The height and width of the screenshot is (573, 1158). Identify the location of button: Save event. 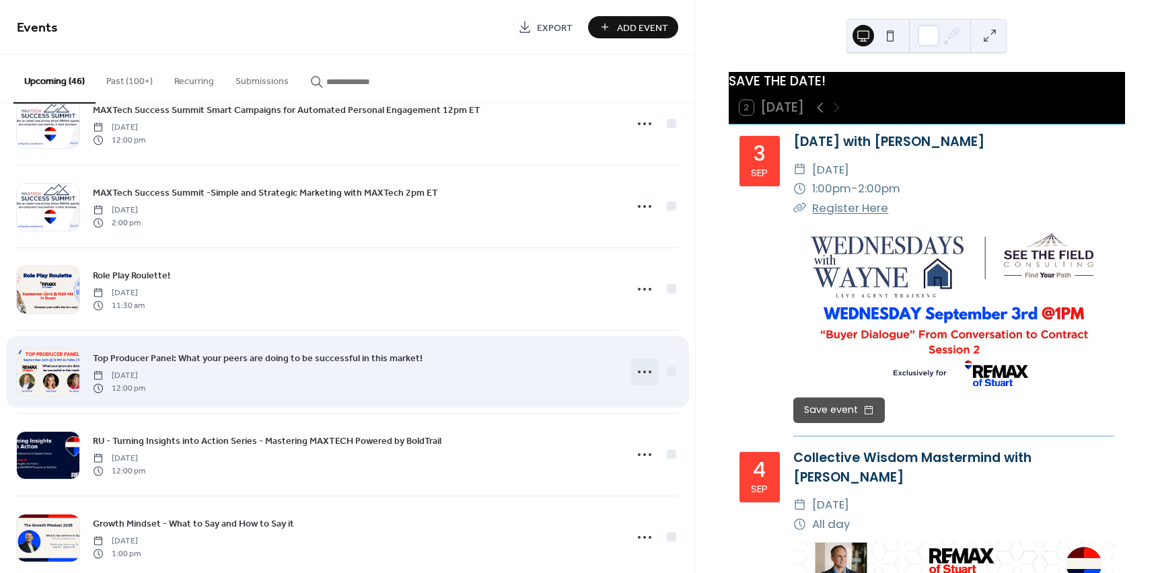
(839, 410).